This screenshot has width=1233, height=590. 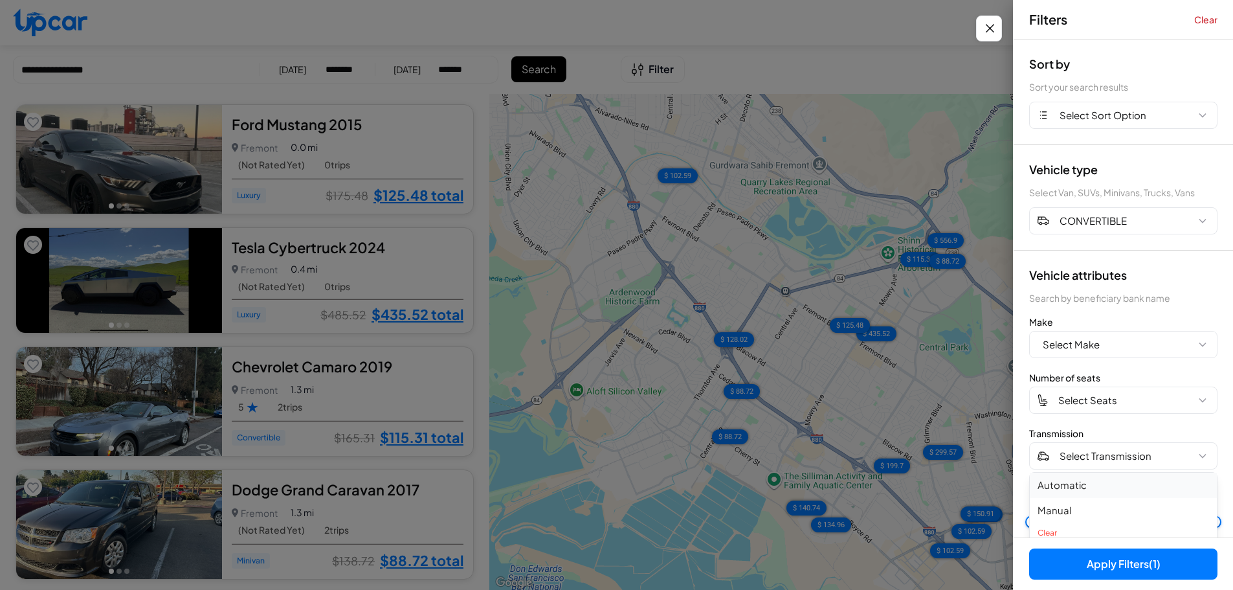 What do you see at coordinates (1123, 298) in the screenshot?
I see `div: Search by beneficiary bank name` at bounding box center [1123, 298].